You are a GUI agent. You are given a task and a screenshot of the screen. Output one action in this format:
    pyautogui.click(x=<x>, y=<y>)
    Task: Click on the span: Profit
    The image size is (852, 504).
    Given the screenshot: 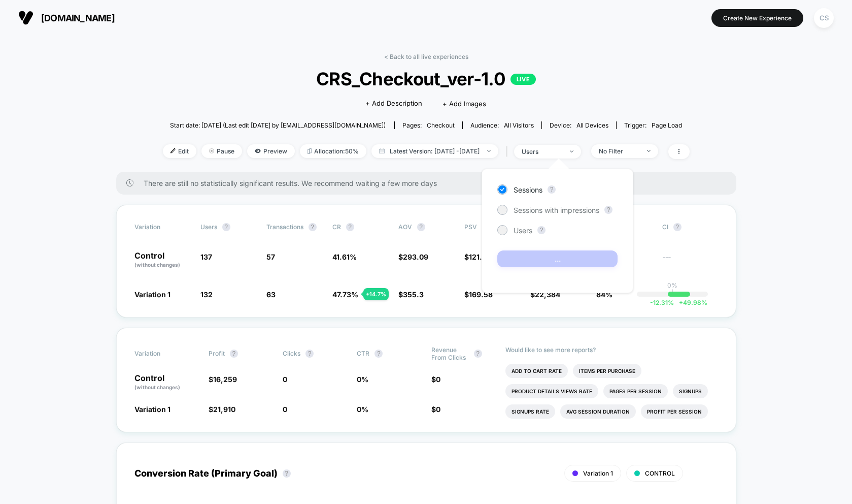 What is the action you would take?
    pyautogui.click(x=217, y=353)
    